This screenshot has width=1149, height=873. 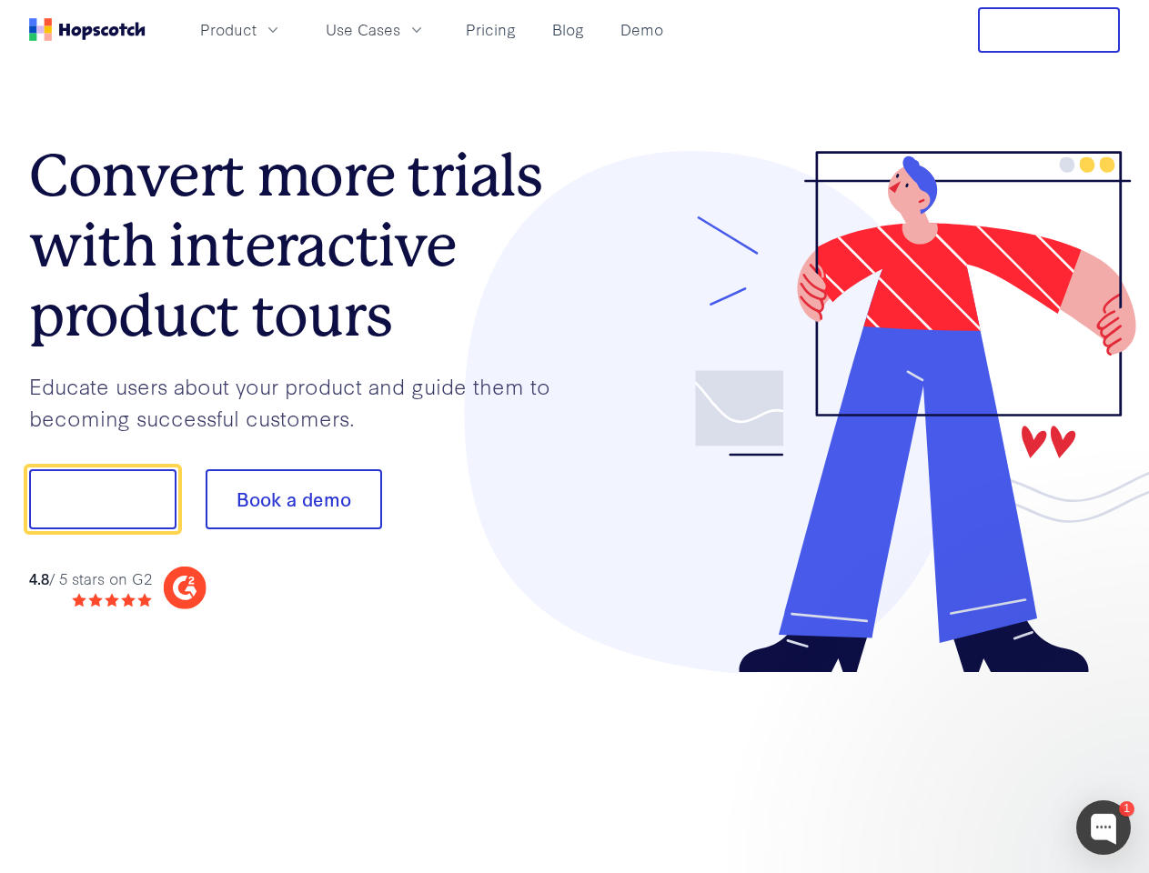 I want to click on a: Book a demo, so click(x=294, y=500).